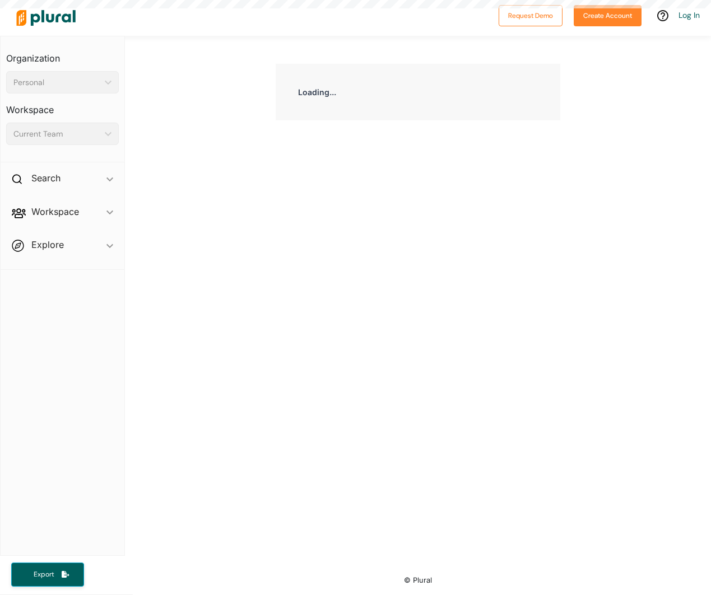 This screenshot has height=595, width=711. What do you see at coordinates (46, 178) in the screenshot?
I see `h2: Search` at bounding box center [46, 178].